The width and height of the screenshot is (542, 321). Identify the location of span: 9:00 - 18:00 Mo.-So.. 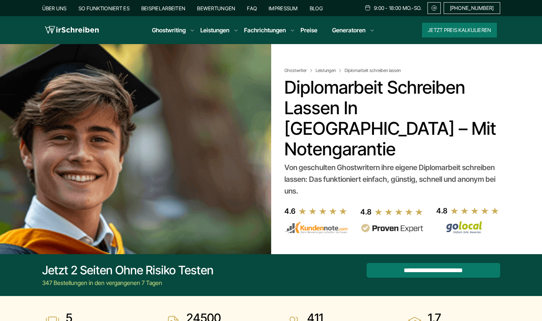
(398, 8).